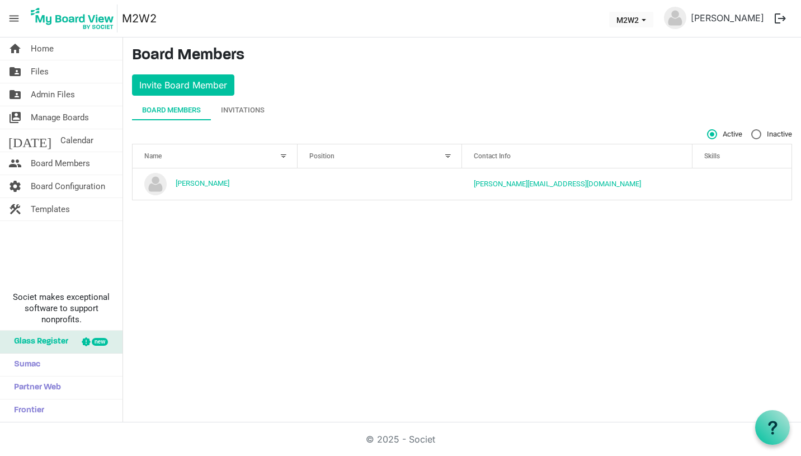 The width and height of the screenshot is (801, 456). What do you see at coordinates (74, 18) in the screenshot?
I see `a: My Board View Logo` at bounding box center [74, 18].